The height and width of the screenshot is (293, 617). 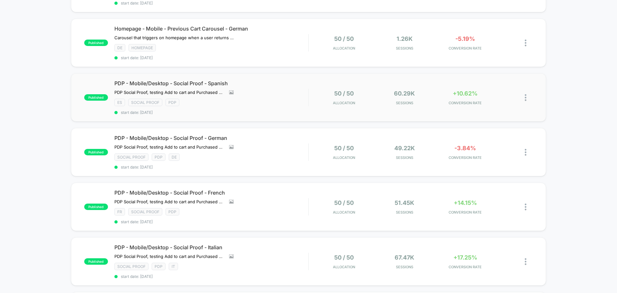 I want to click on span: PDP - Mobile/Desktop - Social Proof - French, so click(x=211, y=193).